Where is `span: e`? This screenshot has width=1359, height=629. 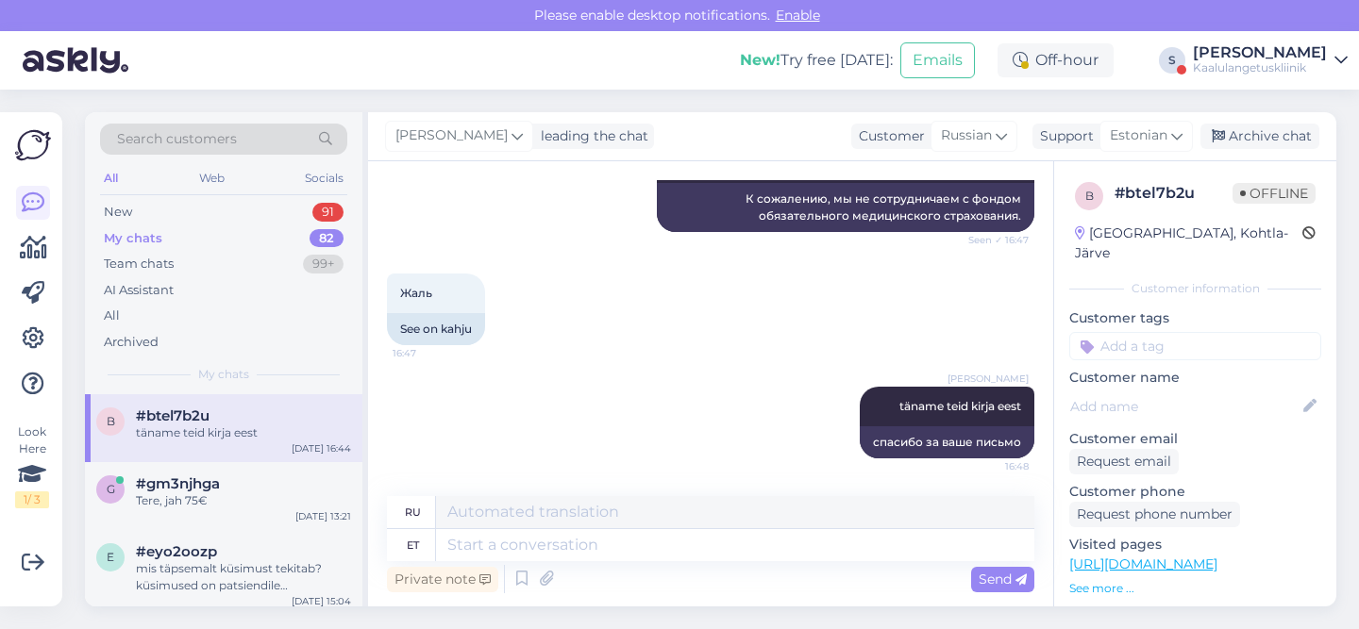 span: e is located at coordinates (110, 557).